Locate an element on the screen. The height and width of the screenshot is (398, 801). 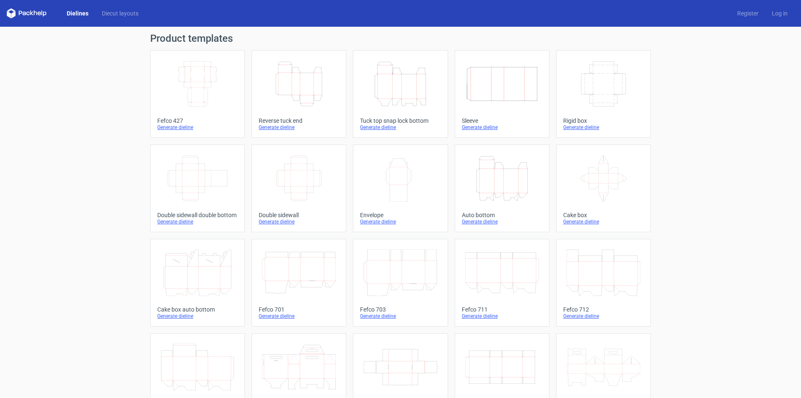
a: Reverse tuck endGenerate dieline is located at coordinates (299, 94).